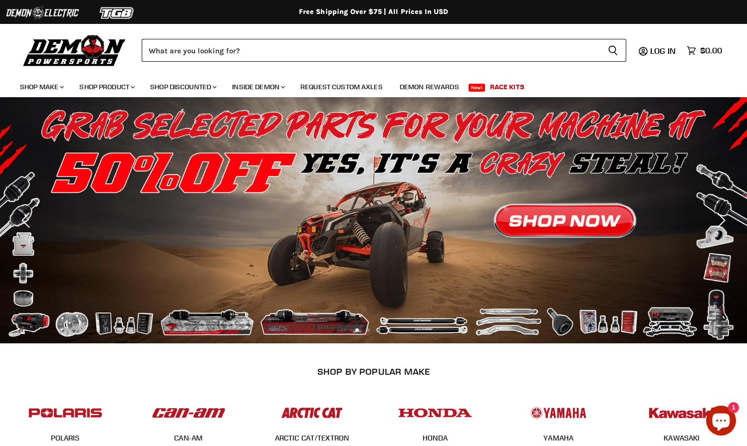 This screenshot has height=446, width=747. Describe the element at coordinates (65, 439) in the screenshot. I see `span: POLARIS` at that location.